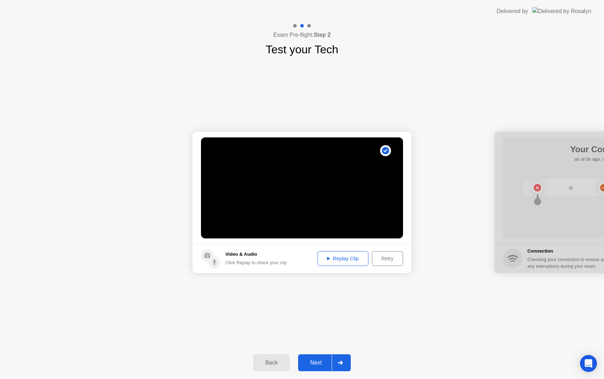 The width and height of the screenshot is (604, 379). What do you see at coordinates (562, 11) in the screenshot?
I see `img: Delivered by Rosalyn` at bounding box center [562, 11].